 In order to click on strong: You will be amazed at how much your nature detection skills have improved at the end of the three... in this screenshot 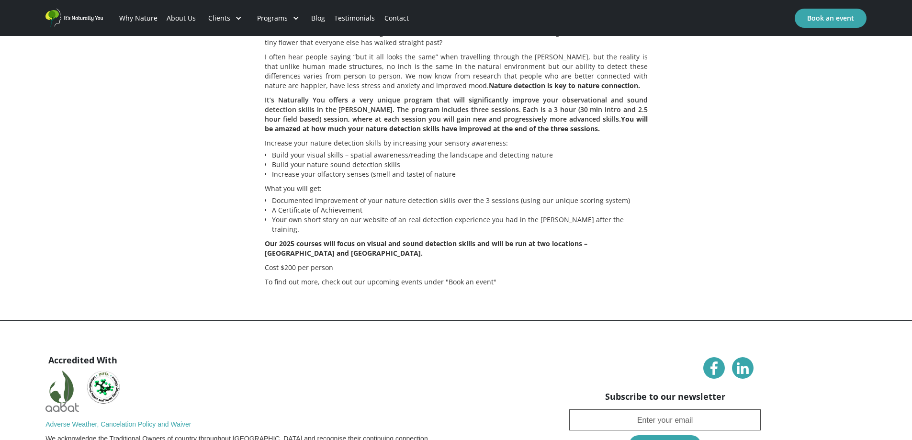, I will do `click(456, 123)`.